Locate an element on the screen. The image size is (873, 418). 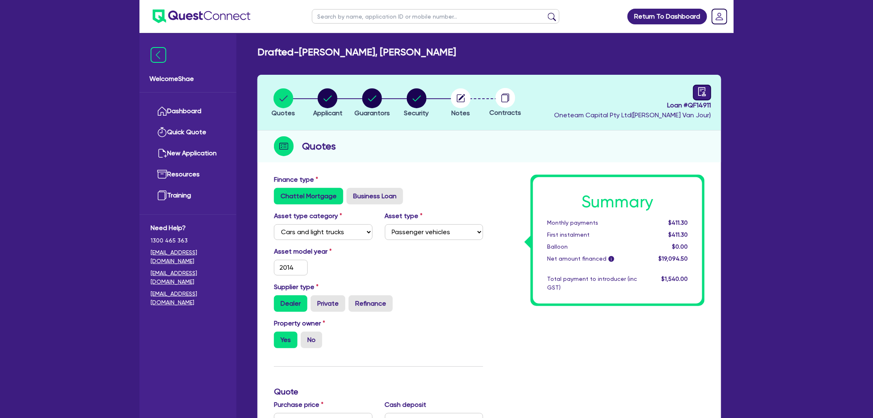
img: icon-menu-close is located at coordinates (159, 55).